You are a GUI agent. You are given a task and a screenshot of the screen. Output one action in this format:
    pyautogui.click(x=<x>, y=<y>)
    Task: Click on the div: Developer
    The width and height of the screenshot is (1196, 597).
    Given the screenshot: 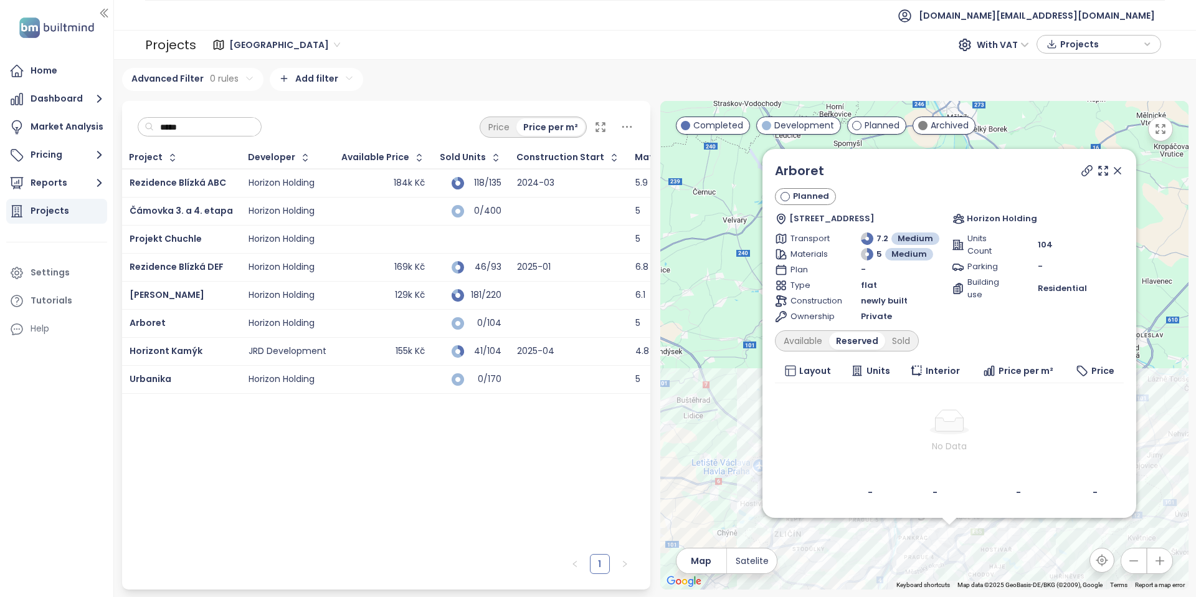 What is the action you would take?
    pyautogui.click(x=272, y=157)
    